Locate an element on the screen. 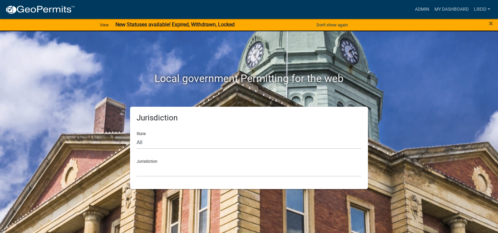  h2: Local government Permitting for the web is located at coordinates (249, 79).